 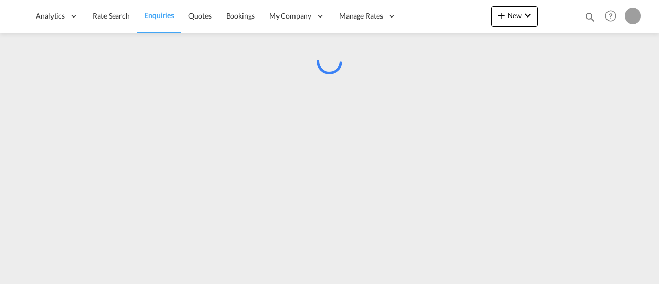 I want to click on md-icon: icon-magnify, so click(x=590, y=17).